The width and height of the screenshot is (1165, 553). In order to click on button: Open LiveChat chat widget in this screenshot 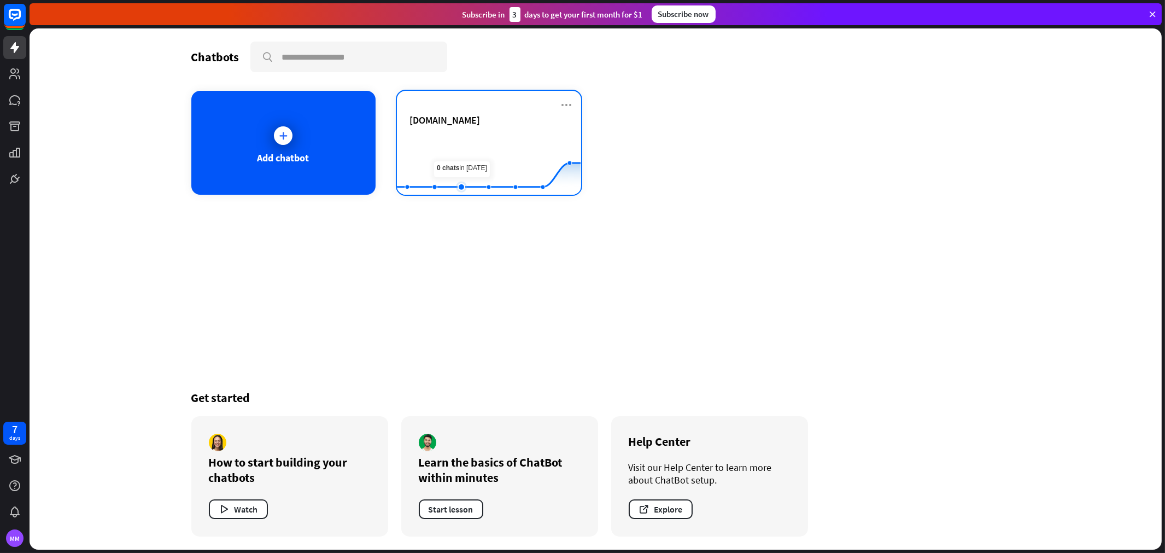, I will do `click(25, 21)`.